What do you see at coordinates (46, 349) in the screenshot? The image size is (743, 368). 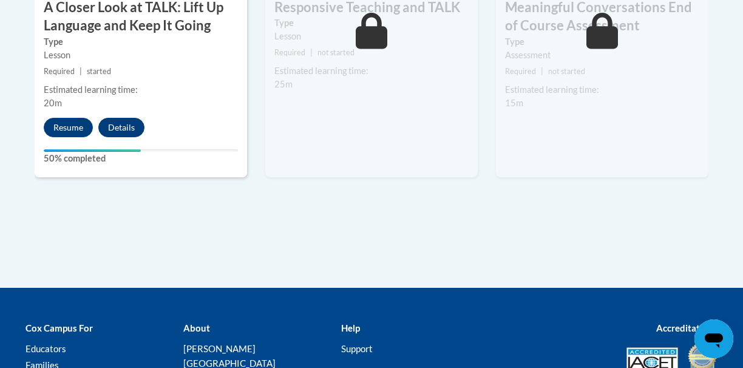 I see `a: Educators` at bounding box center [46, 349].